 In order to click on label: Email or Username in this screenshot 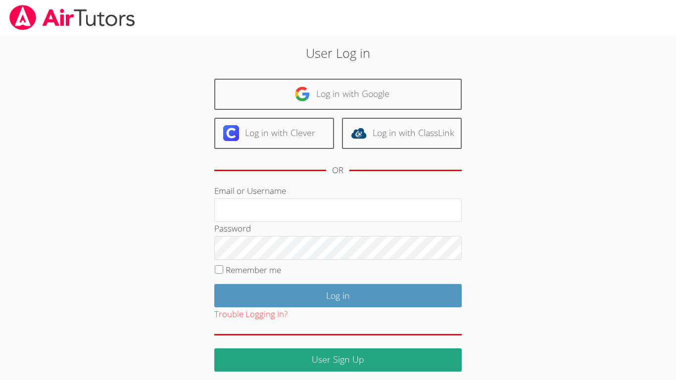, I will do `click(250, 190)`.